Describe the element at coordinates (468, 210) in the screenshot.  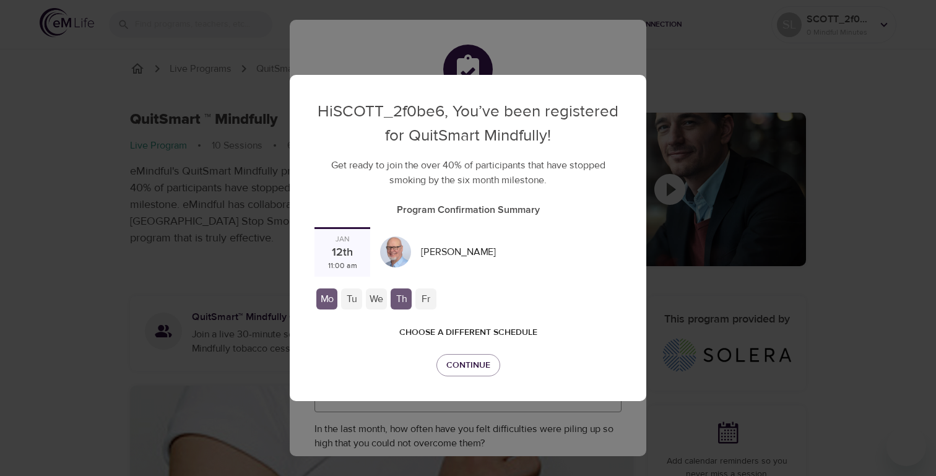
I see `p: Program Confirmation Summary` at that location.